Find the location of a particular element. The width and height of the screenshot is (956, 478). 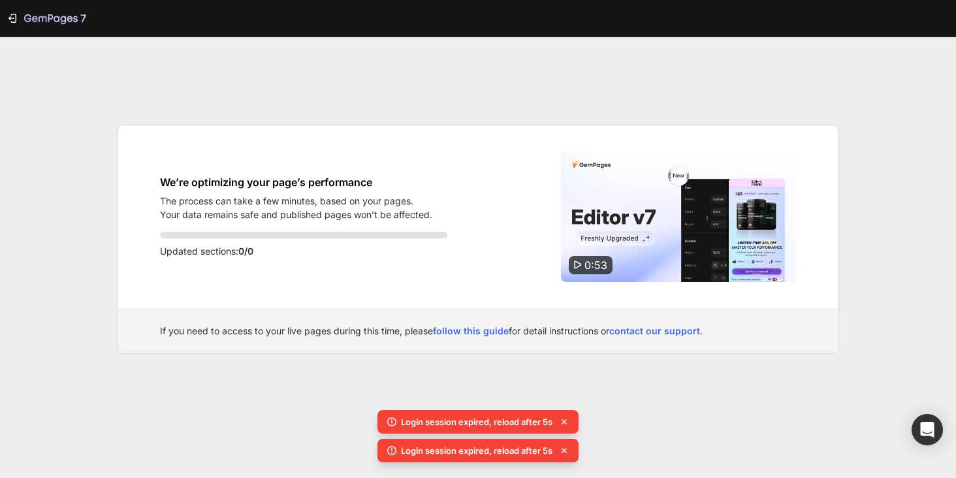

div: Open Intercom Messenger is located at coordinates (928, 430).